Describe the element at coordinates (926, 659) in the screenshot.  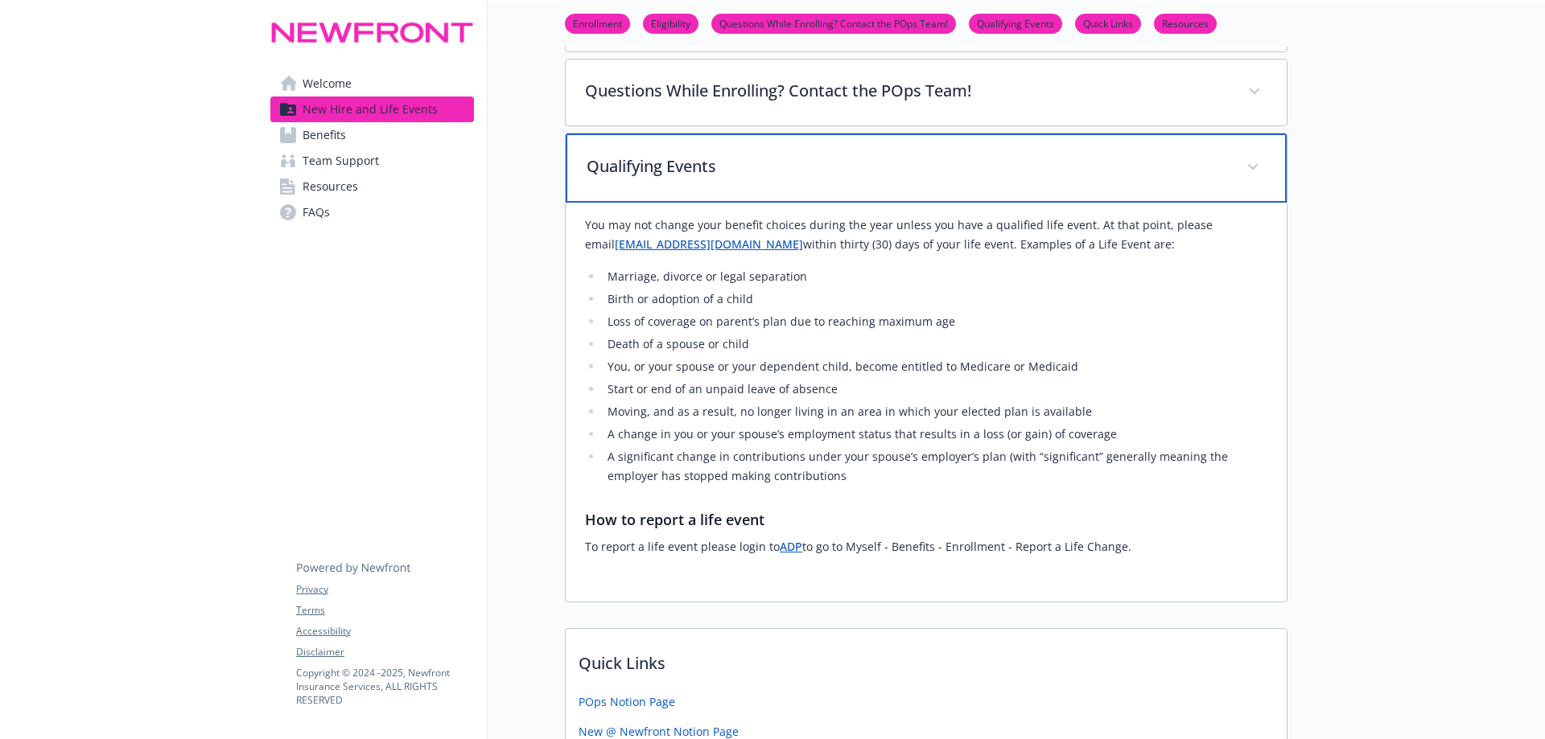
I see `p: Quick Links` at that location.